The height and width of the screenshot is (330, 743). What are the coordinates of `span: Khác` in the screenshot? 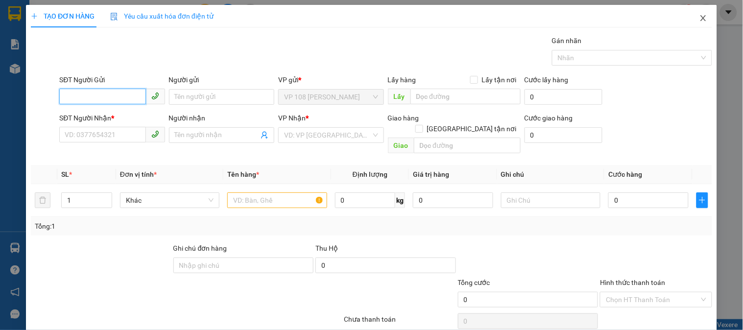 It's located at (169, 200).